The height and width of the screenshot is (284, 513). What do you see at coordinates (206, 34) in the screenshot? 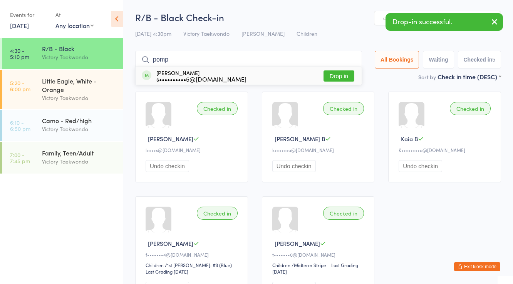
I see `span: Victory Taekwondo` at bounding box center [206, 34].